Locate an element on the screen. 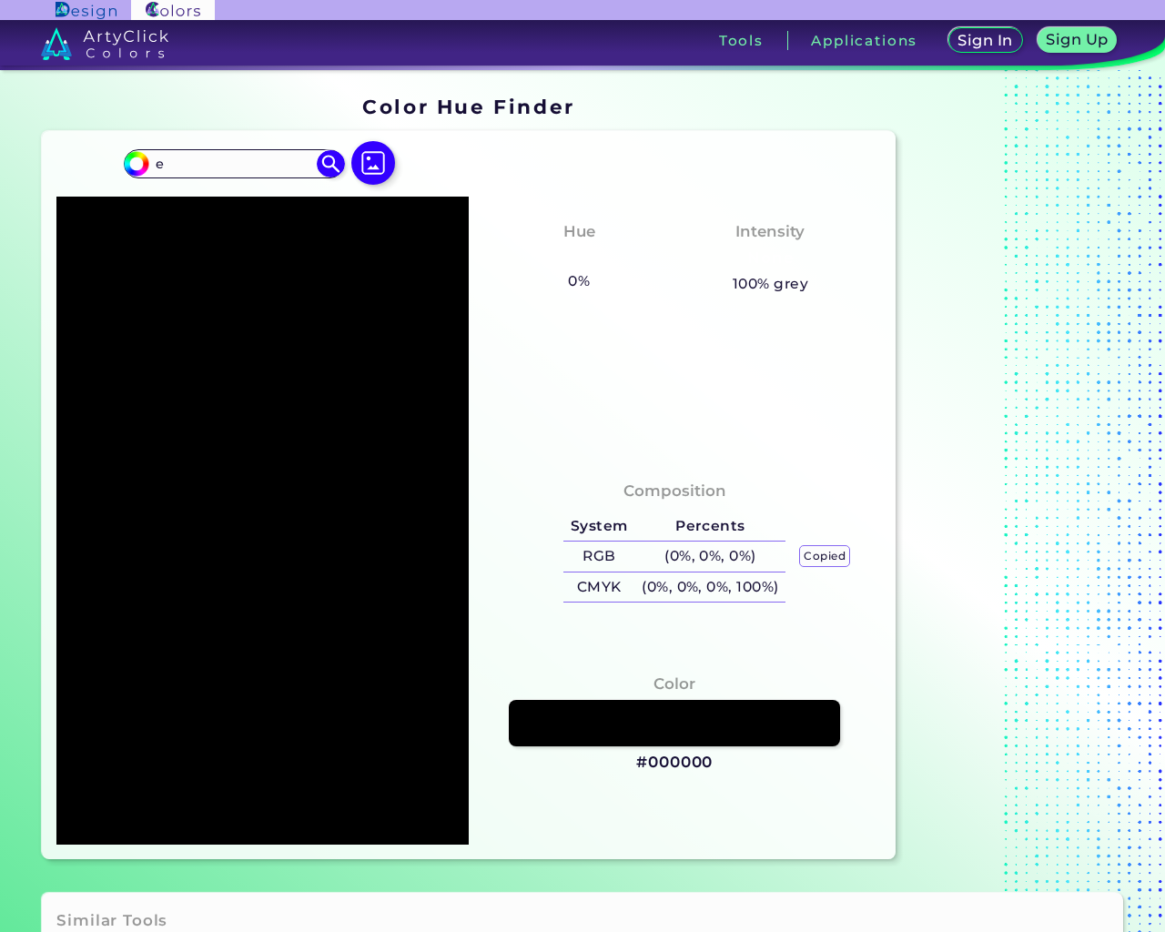 The width and height of the screenshot is (1165, 932). h5: RGB is located at coordinates (599, 556).